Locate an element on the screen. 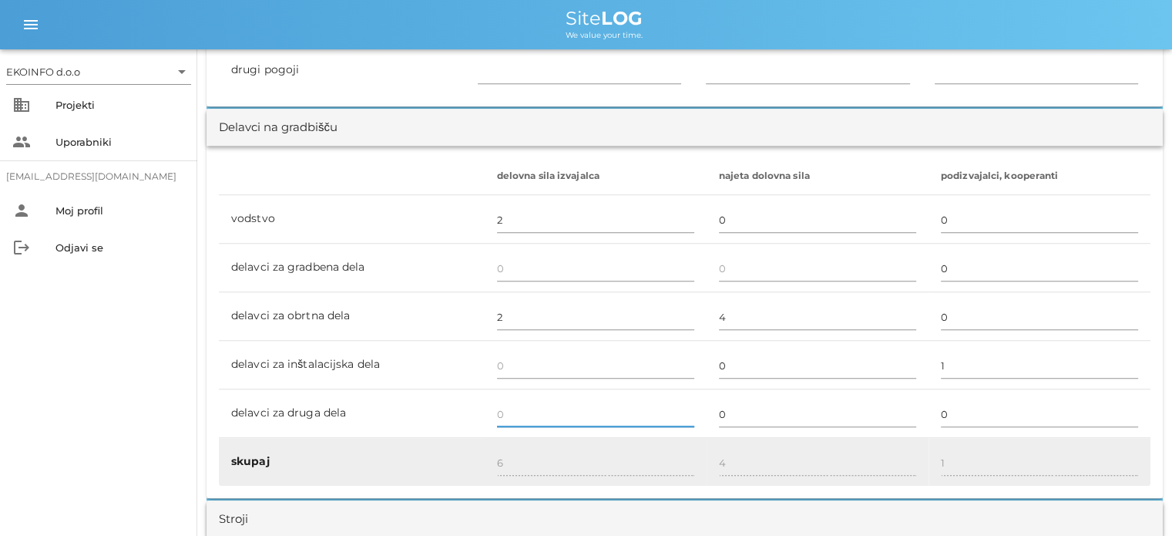 The width and height of the screenshot is (1172, 536). td: drugi pogoji is located at coordinates (342, 70).